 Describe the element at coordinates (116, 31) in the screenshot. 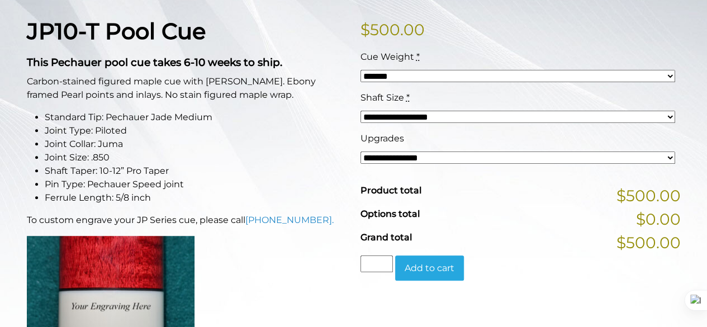

I see `strong: JP10-T Pool Cue` at that location.